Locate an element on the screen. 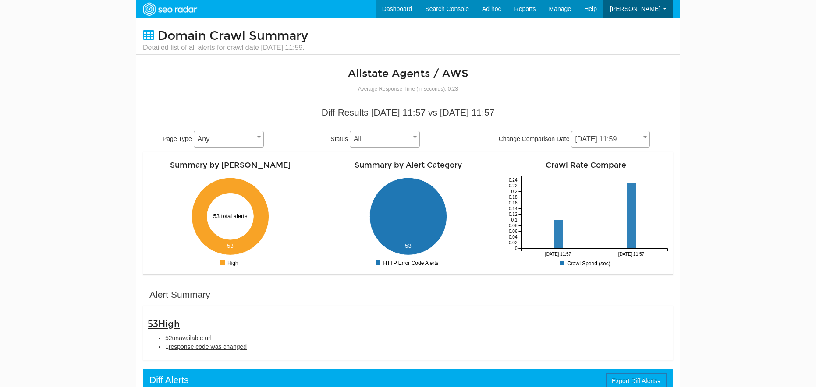 The height and width of the screenshot is (387, 816). li: 1 is located at coordinates (417, 347).